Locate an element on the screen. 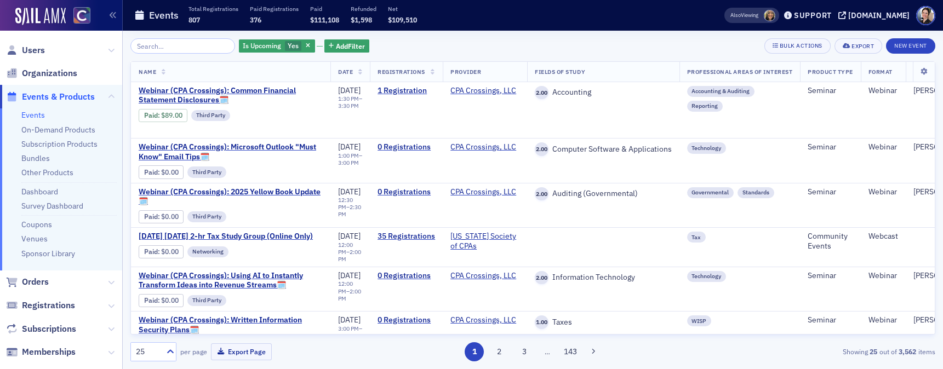  span: Events & Products is located at coordinates (58, 97).